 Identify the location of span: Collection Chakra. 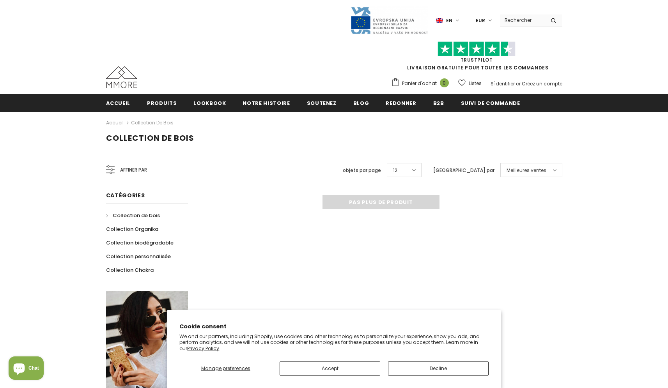
(130, 270).